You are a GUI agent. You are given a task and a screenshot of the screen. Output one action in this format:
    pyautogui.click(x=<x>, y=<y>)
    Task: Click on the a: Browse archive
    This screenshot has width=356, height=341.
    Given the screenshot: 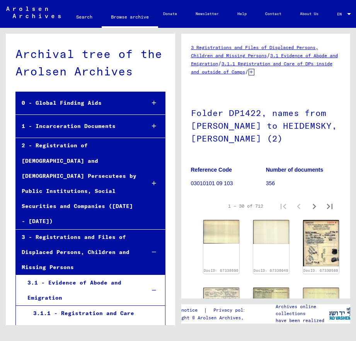 What is the action you would take?
    pyautogui.click(x=130, y=18)
    